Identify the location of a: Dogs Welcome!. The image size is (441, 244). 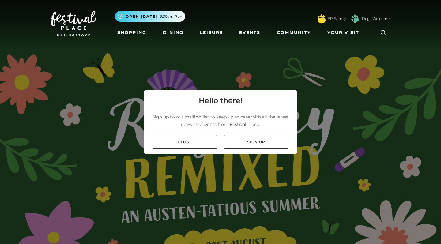
(376, 19).